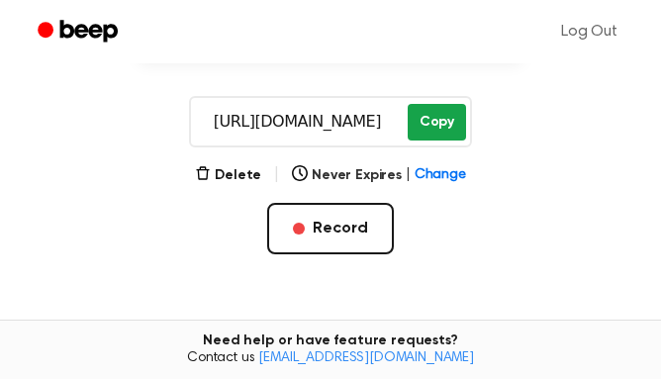 The height and width of the screenshot is (379, 661). What do you see at coordinates (441, 175) in the screenshot?
I see `span: Change` at bounding box center [441, 175].